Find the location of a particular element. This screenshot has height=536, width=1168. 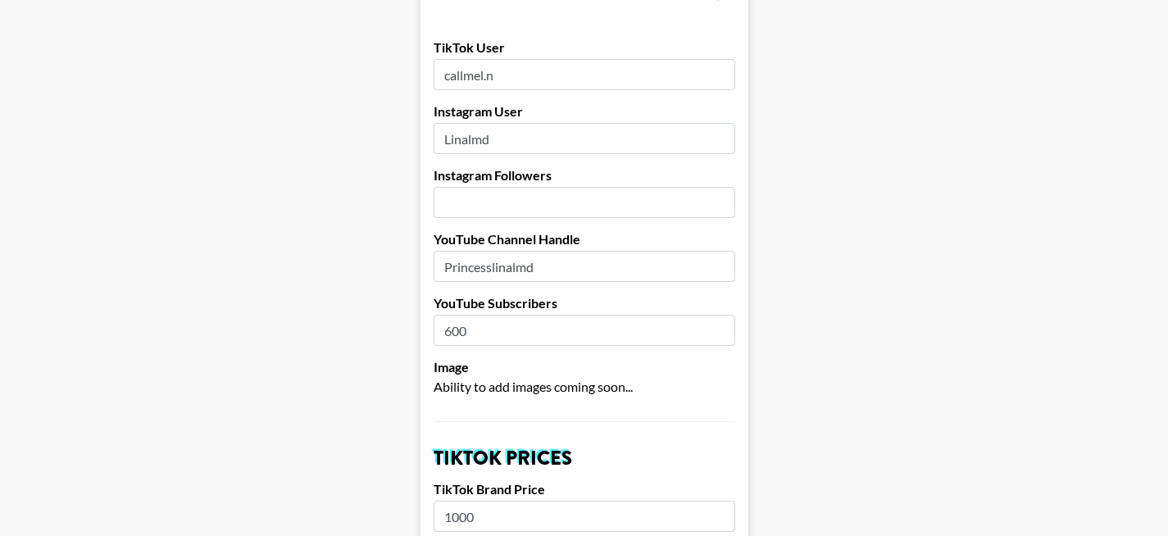

label: Instagram User is located at coordinates (585, 111).